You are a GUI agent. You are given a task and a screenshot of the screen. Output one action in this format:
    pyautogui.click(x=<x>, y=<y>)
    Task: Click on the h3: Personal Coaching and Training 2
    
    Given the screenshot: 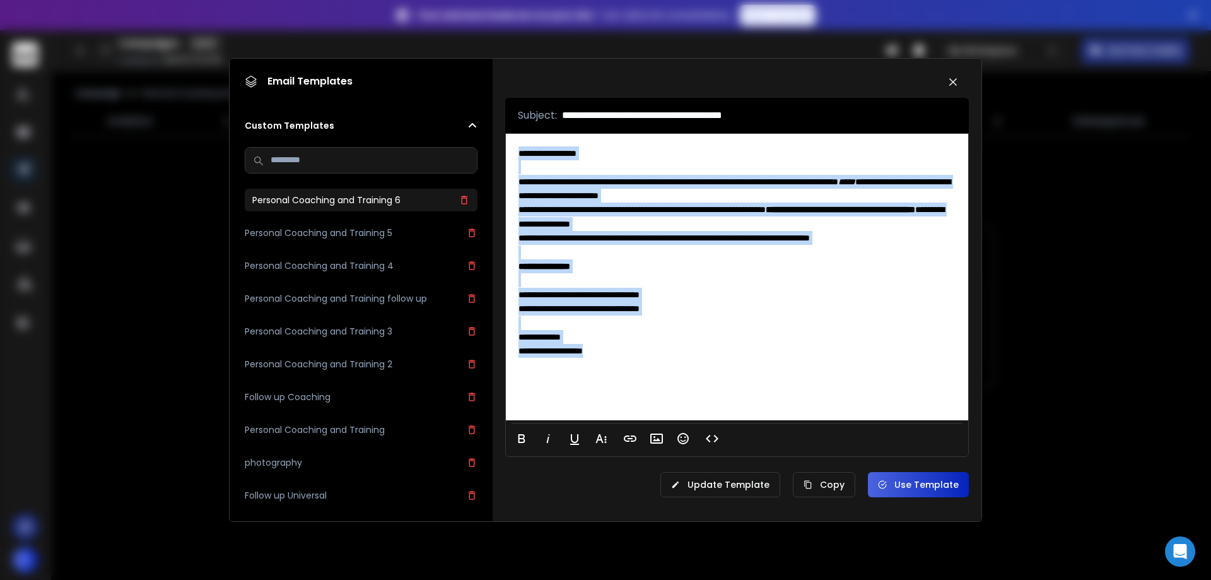 What is the action you would take?
    pyautogui.click(x=319, y=364)
    